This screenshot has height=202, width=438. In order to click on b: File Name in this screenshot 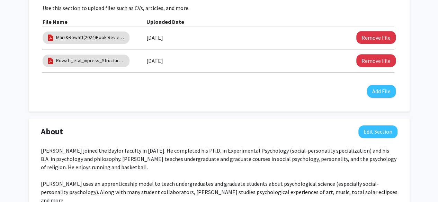, I will do `click(55, 22)`.